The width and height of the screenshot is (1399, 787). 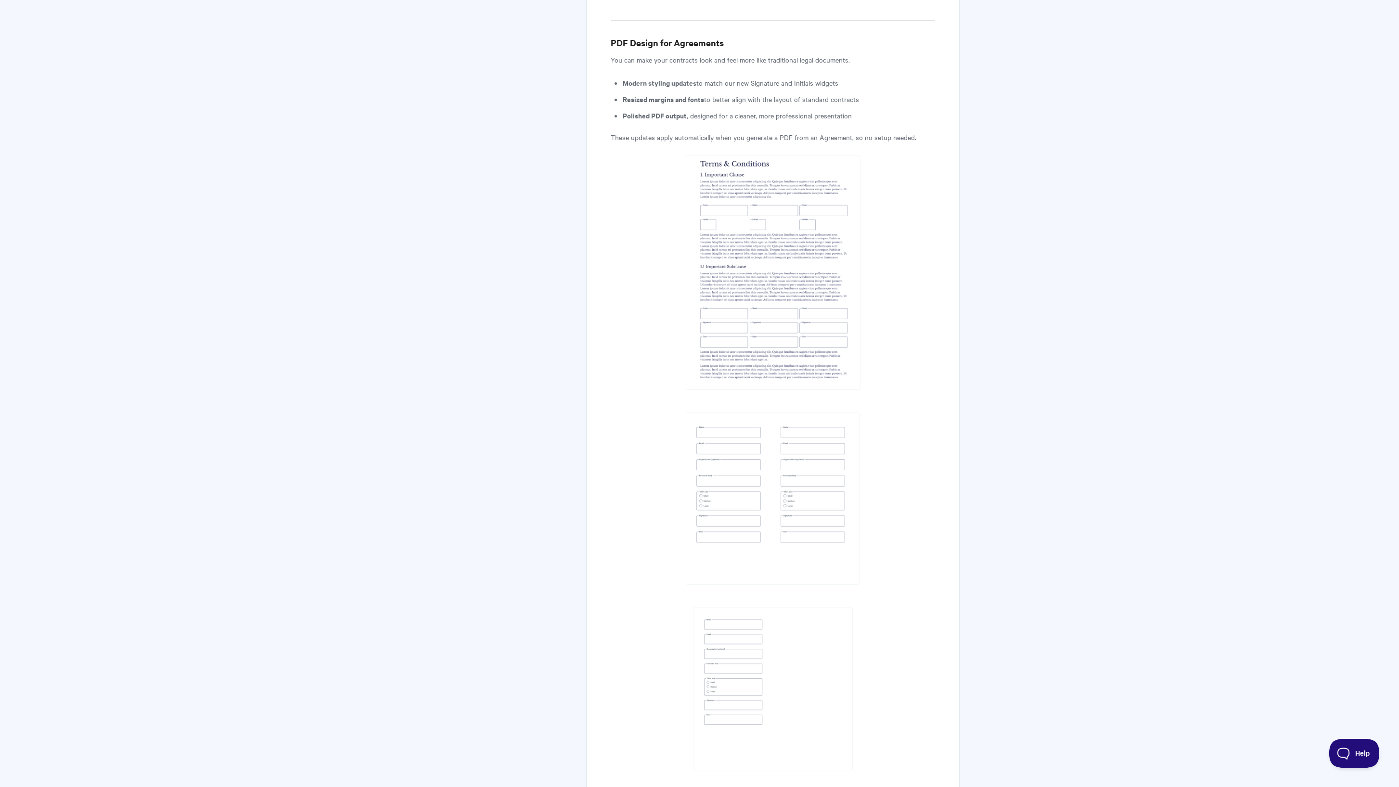 What do you see at coordinates (772, 498) in the screenshot?
I see `img: file-R9ajSTNQUj.png` at bounding box center [772, 498].